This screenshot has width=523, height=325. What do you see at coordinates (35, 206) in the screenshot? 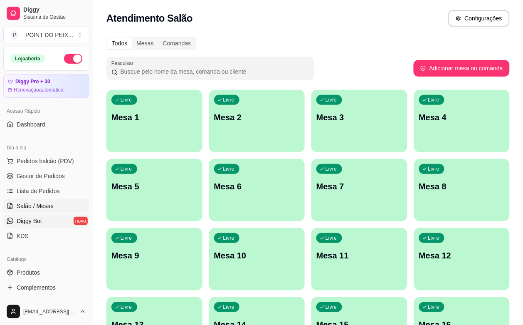
I see `span: Salão / Mesas` at bounding box center [35, 206].